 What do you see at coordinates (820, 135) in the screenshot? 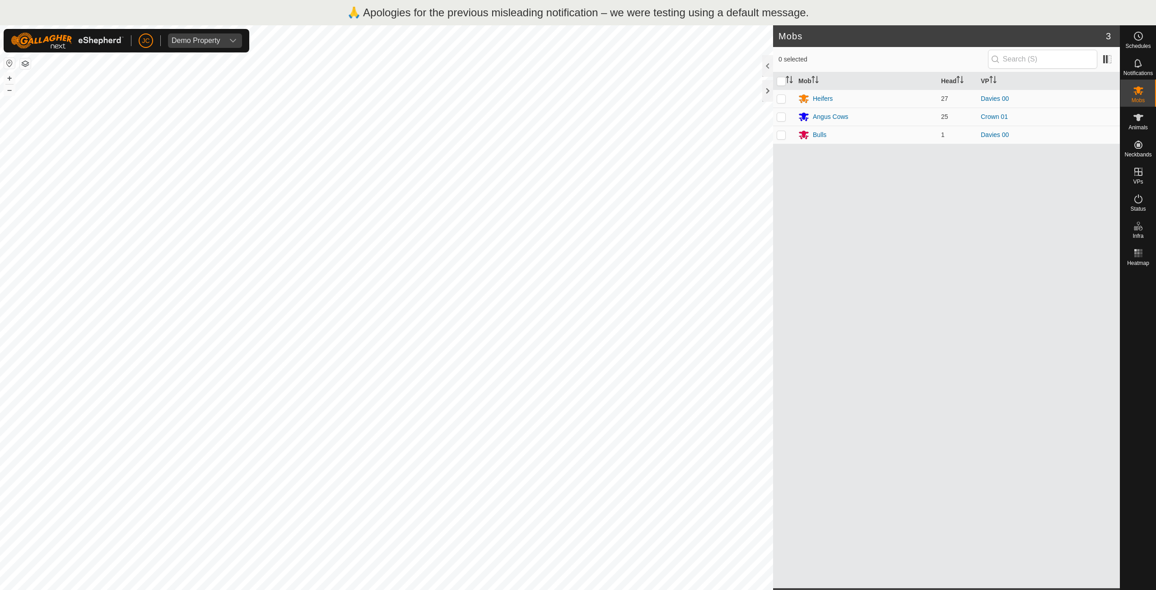
I see `div: Bulls` at bounding box center [820, 135].